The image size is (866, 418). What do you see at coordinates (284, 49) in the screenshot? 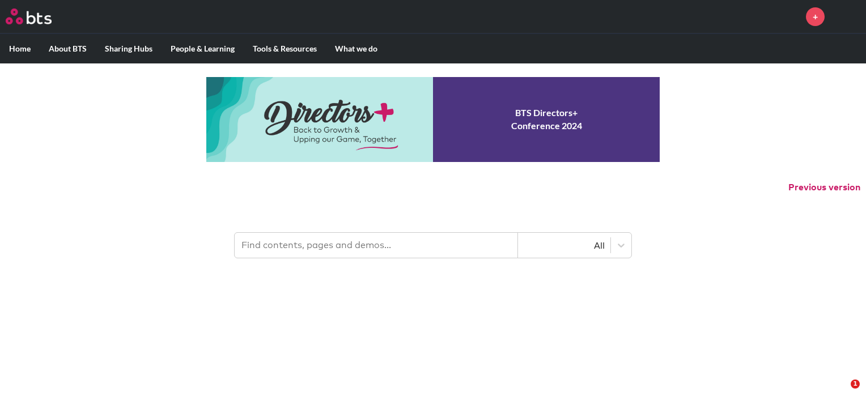
I see `label: Tools & Resources` at bounding box center [284, 49].